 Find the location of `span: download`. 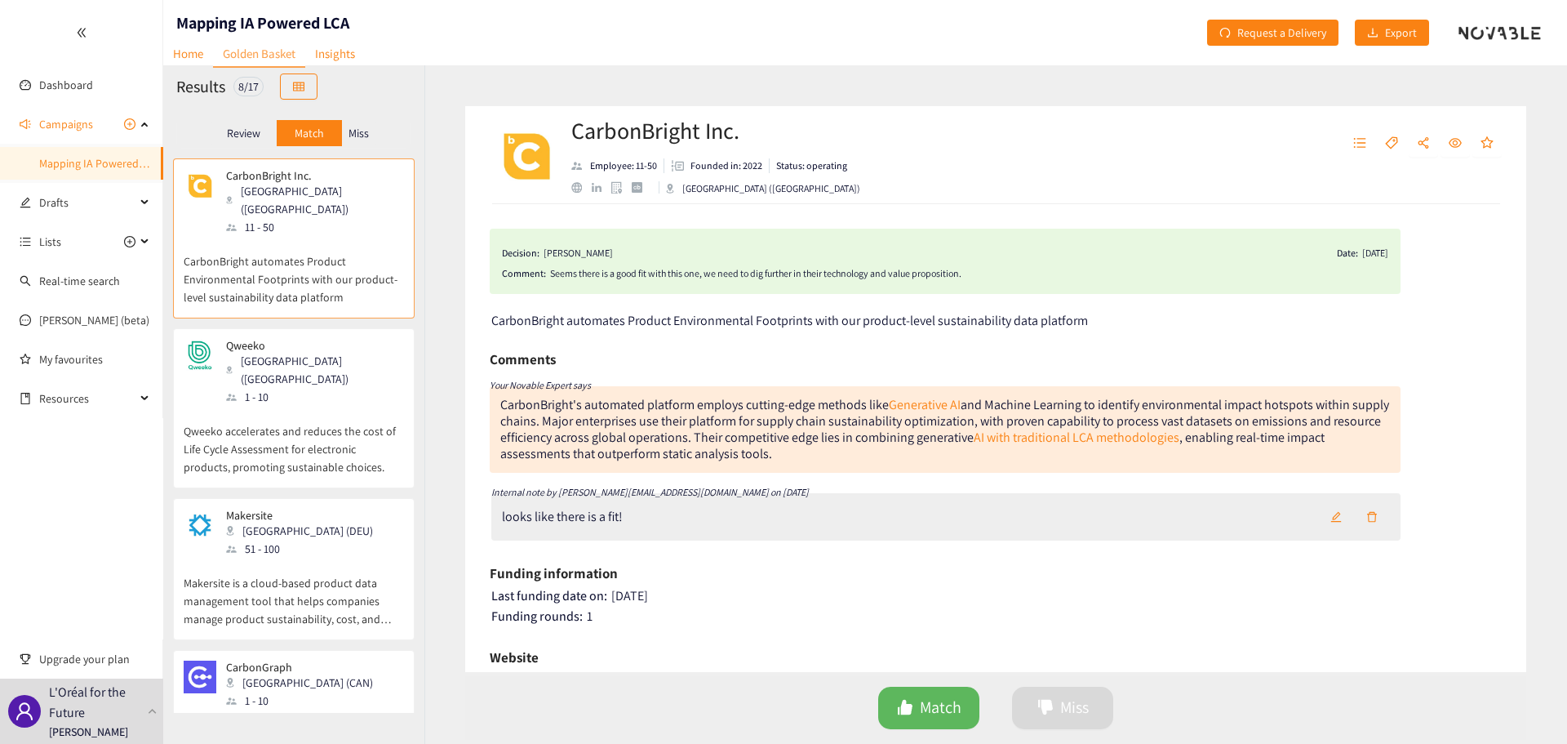

span: download is located at coordinates (1373, 33).